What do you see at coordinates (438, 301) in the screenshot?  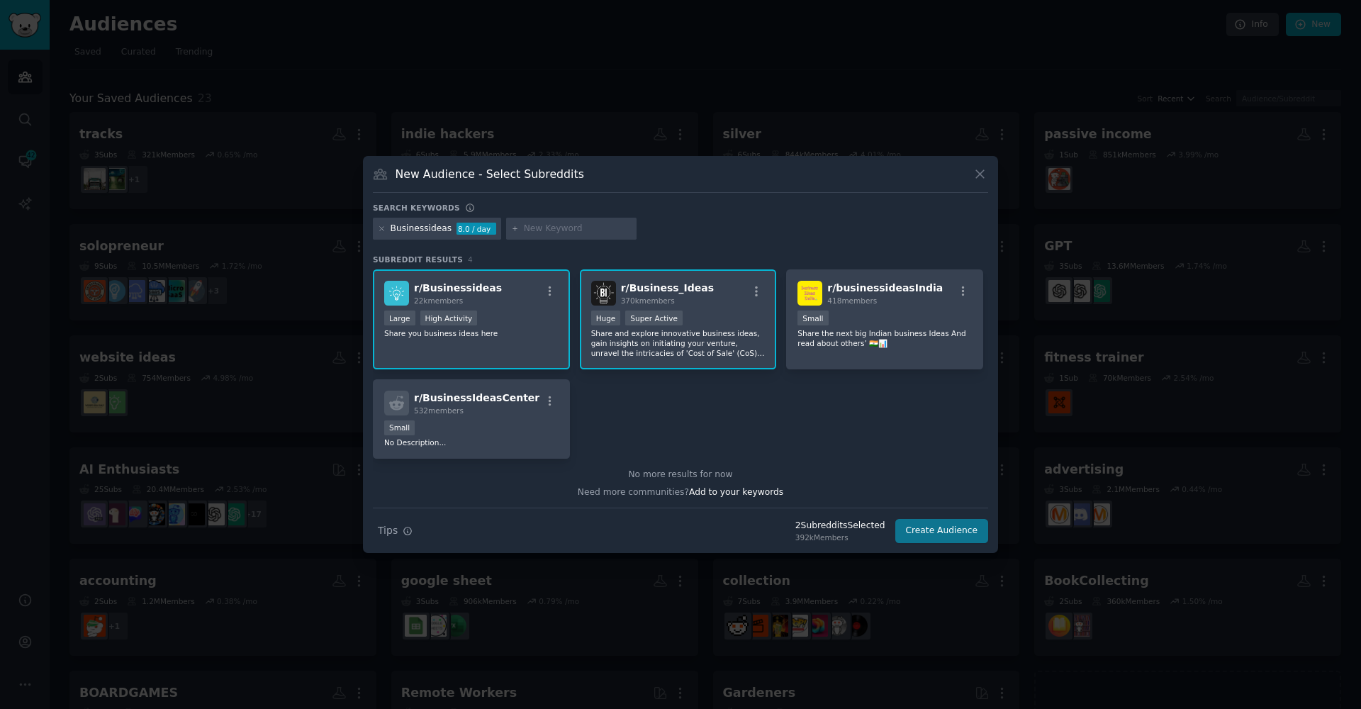 I see `span: 22k members` at bounding box center [438, 301].